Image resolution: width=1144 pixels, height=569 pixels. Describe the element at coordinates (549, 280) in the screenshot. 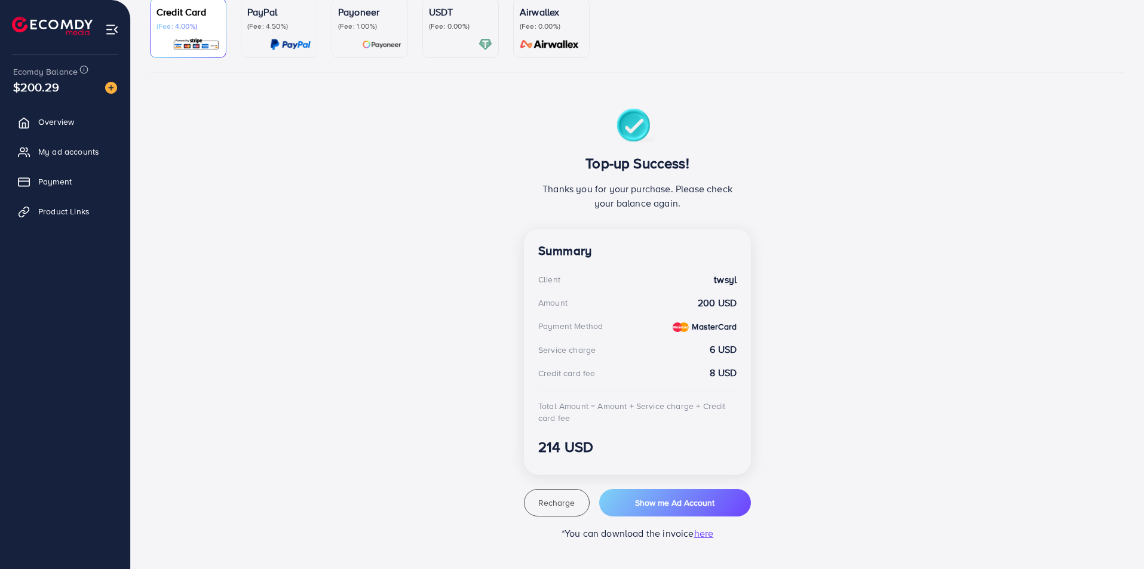

I see `div: Client` at that location.